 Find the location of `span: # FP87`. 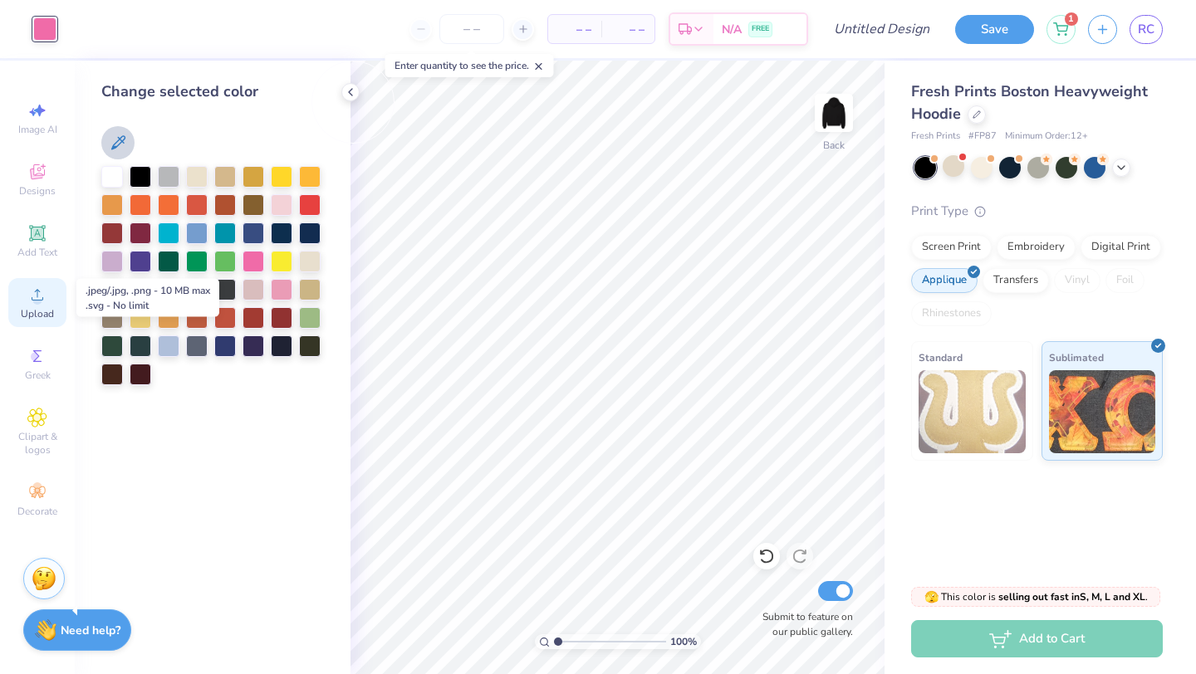

span: # FP87 is located at coordinates (983, 136).